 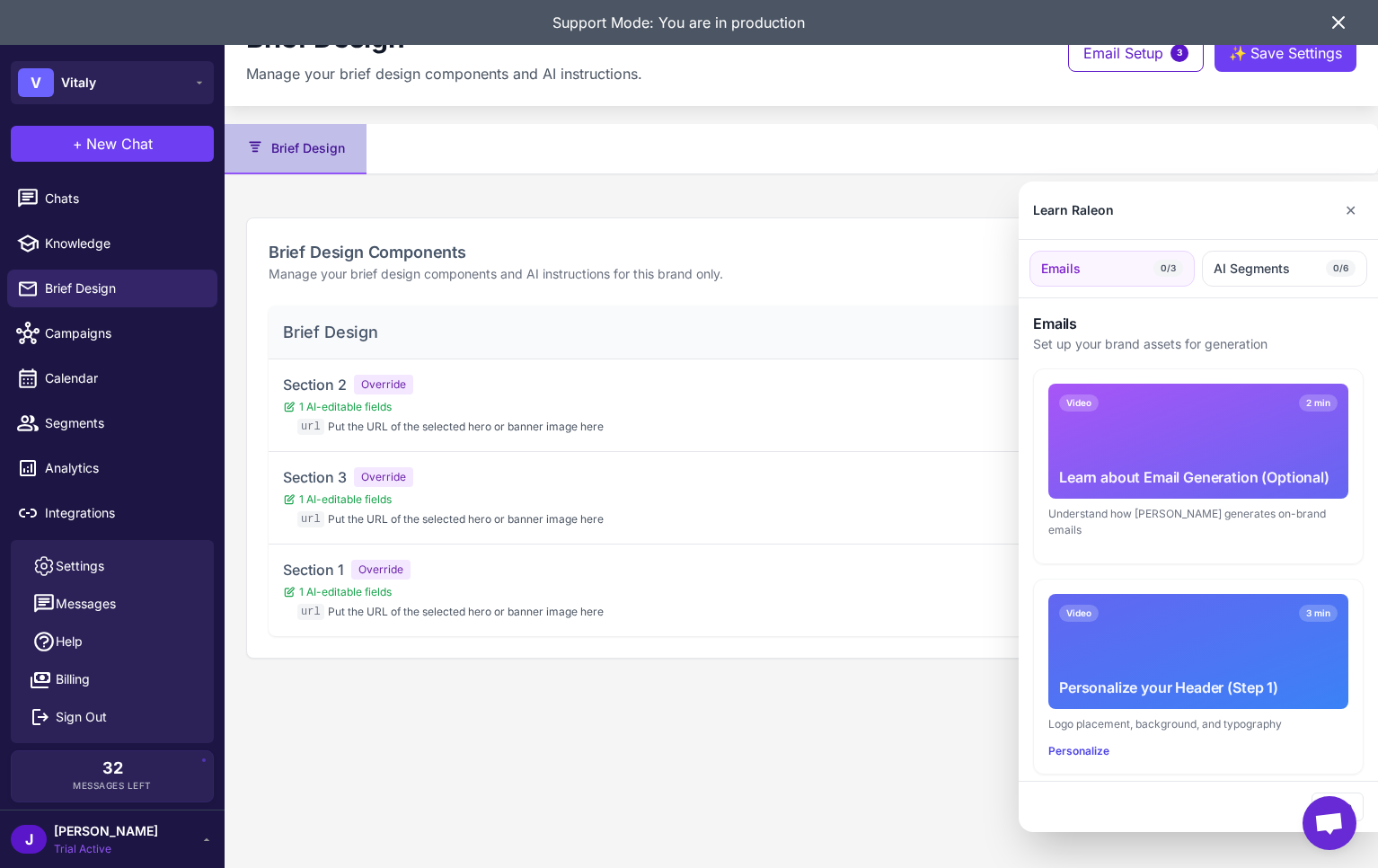 I want to click on span: 2 min, so click(x=1318, y=402).